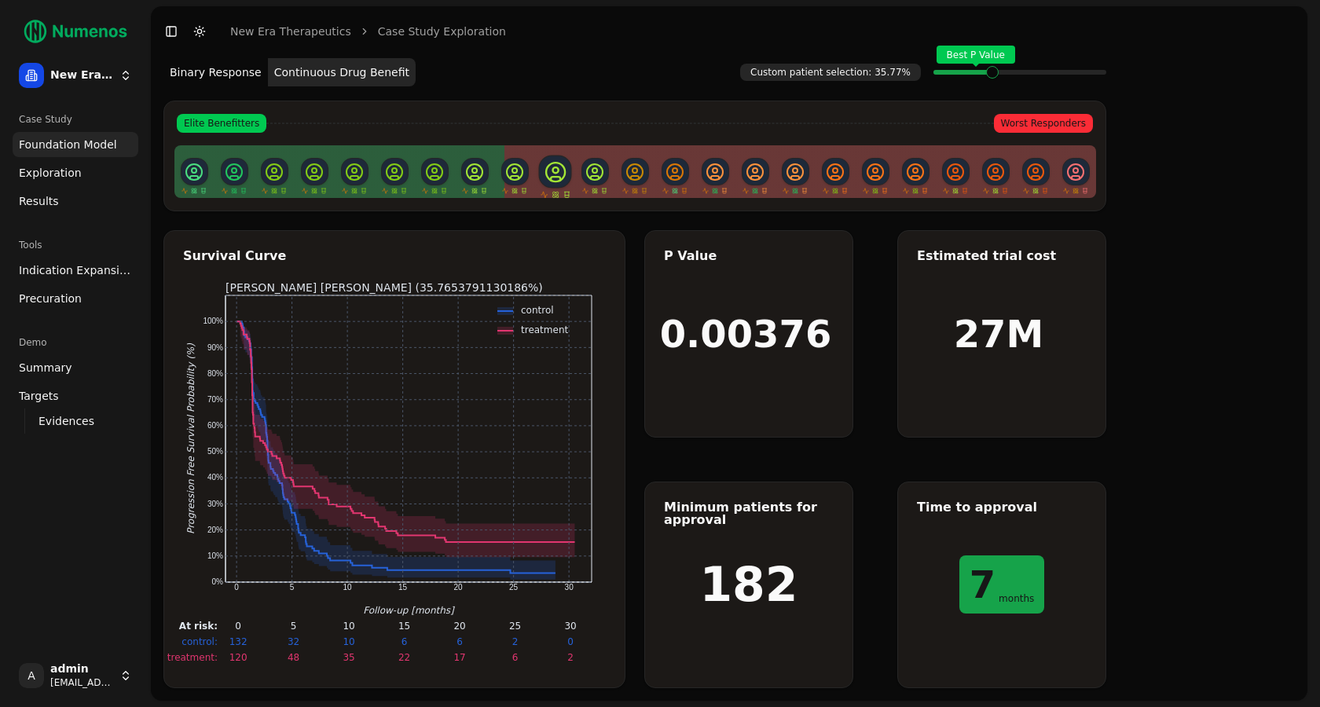 The height and width of the screenshot is (707, 1320). What do you see at coordinates (75, 245) in the screenshot?
I see `div: Tools` at bounding box center [75, 245].